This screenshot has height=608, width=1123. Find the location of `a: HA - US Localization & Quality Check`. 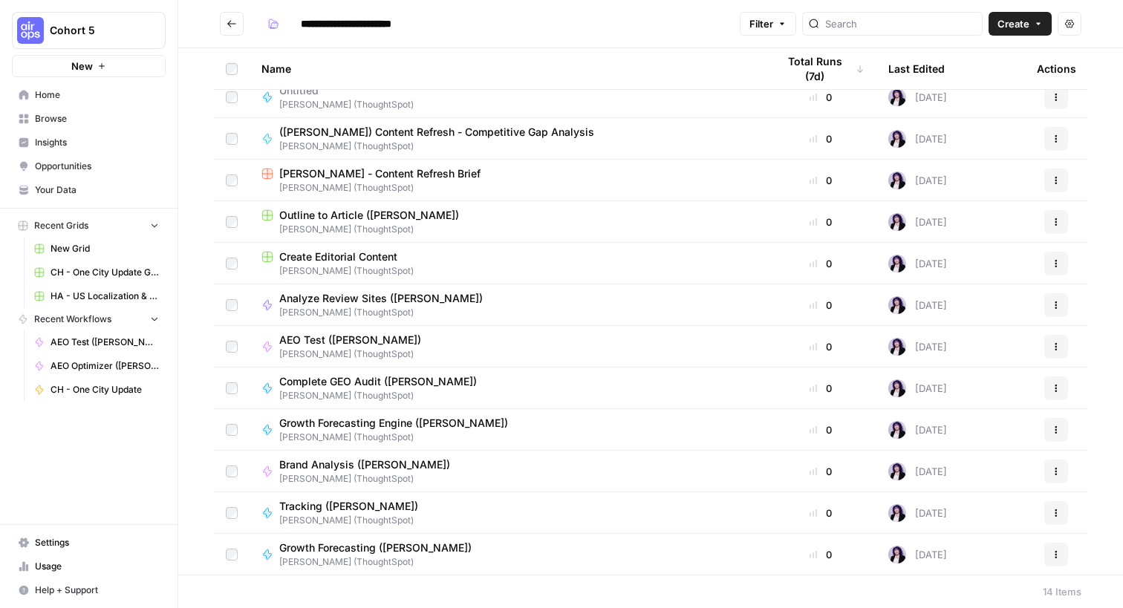

a: HA - US Localization & Quality Check is located at coordinates (97, 296).